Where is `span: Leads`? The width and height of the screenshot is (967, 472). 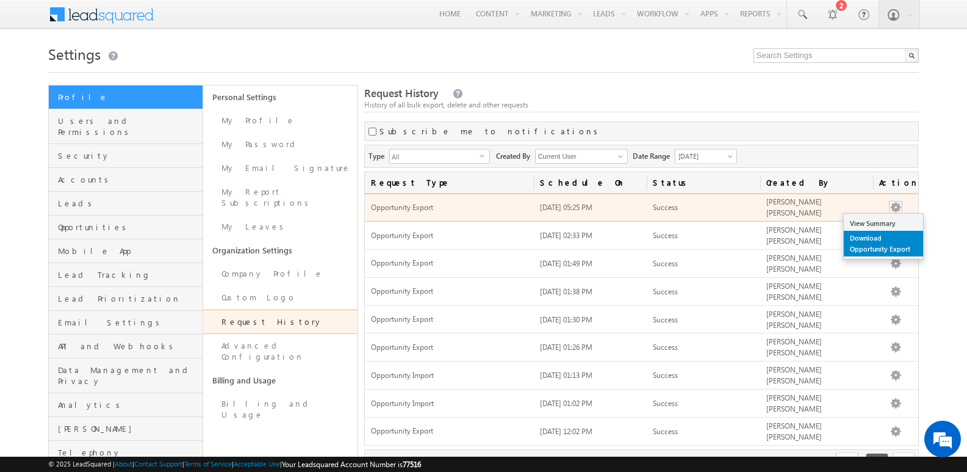 span: Leads is located at coordinates (129, 203).